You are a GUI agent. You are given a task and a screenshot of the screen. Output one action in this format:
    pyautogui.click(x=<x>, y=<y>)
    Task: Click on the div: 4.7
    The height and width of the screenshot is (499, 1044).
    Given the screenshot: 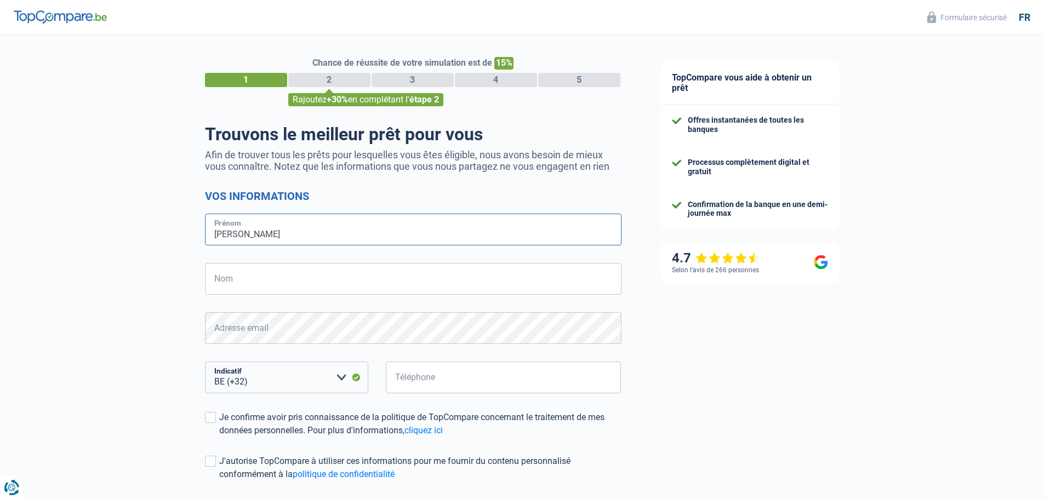 What is the action you would take?
    pyautogui.click(x=716, y=258)
    